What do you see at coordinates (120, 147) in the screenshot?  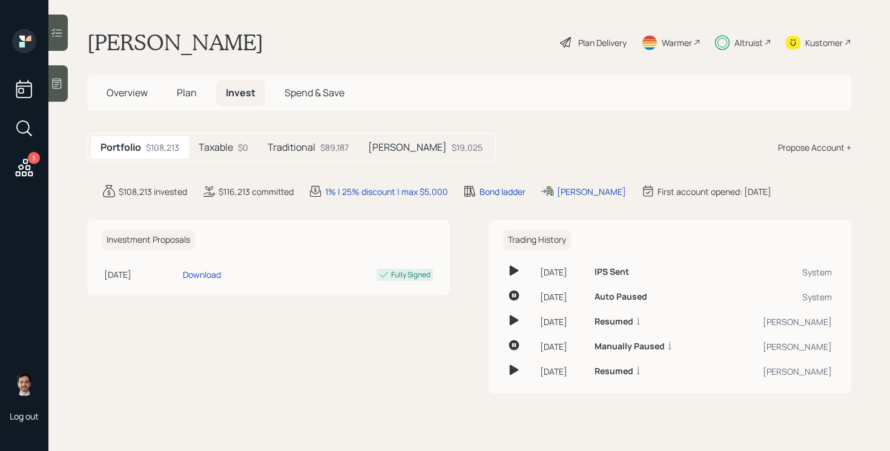 I see `h5: Portfolio` at bounding box center [120, 147].